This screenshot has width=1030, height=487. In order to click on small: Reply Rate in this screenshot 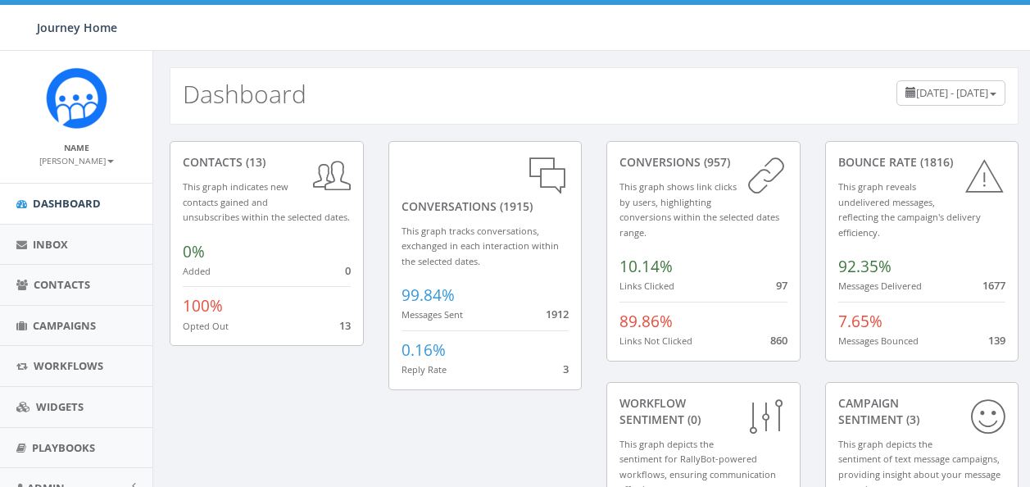, I will do `click(424, 369)`.